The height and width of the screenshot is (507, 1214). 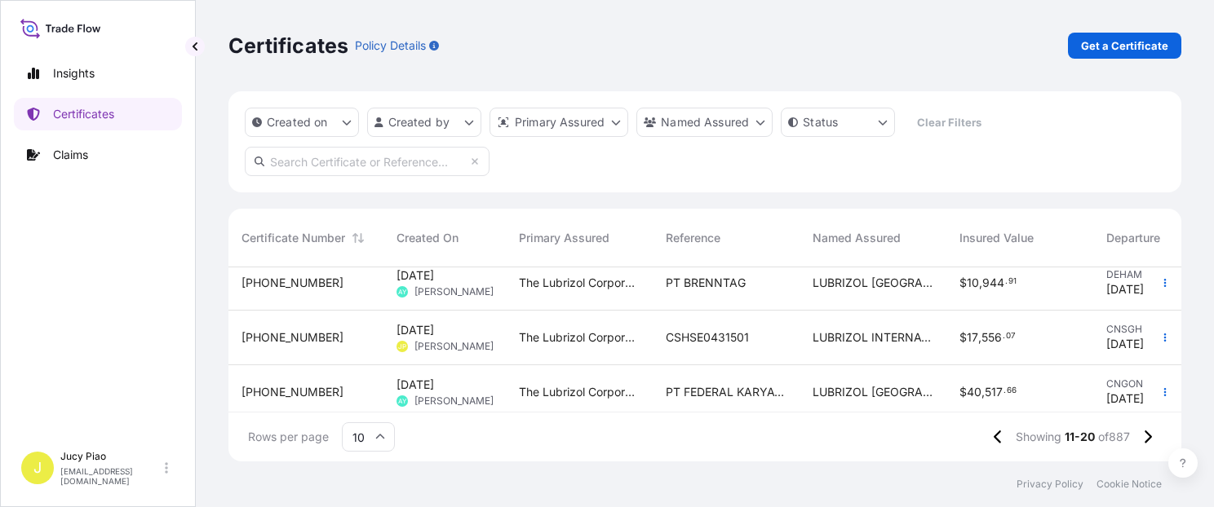 What do you see at coordinates (704, 122) in the screenshot?
I see `button: cargoOwner Filter options` at bounding box center [704, 122].